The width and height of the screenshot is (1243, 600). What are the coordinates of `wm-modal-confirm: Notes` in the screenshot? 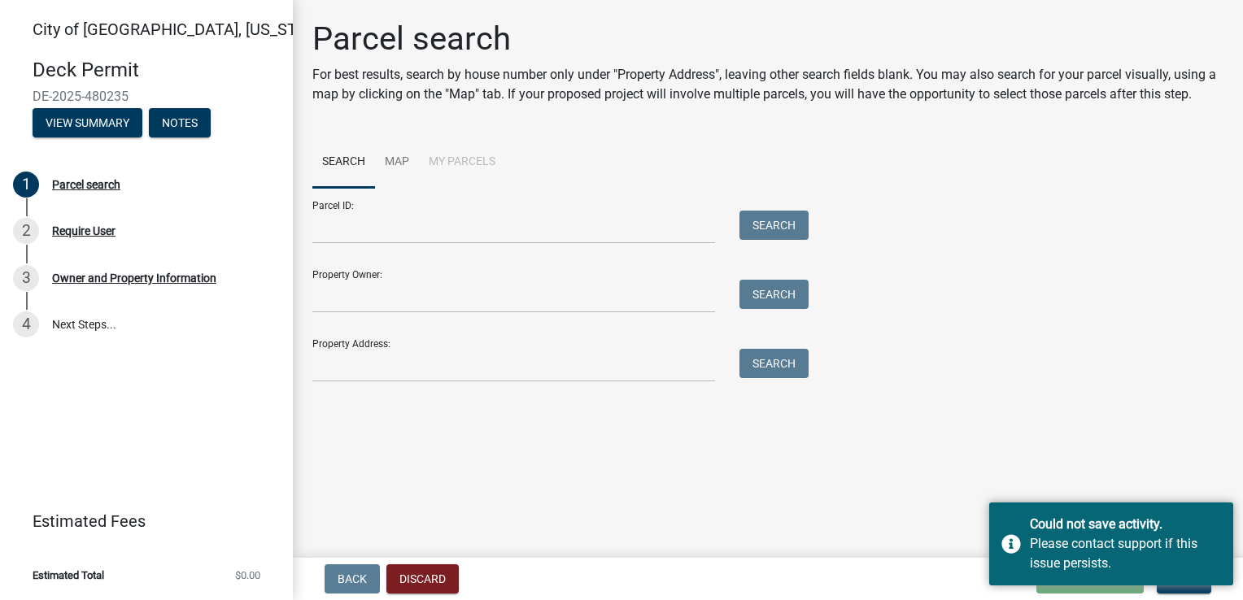 It's located at (180, 124).